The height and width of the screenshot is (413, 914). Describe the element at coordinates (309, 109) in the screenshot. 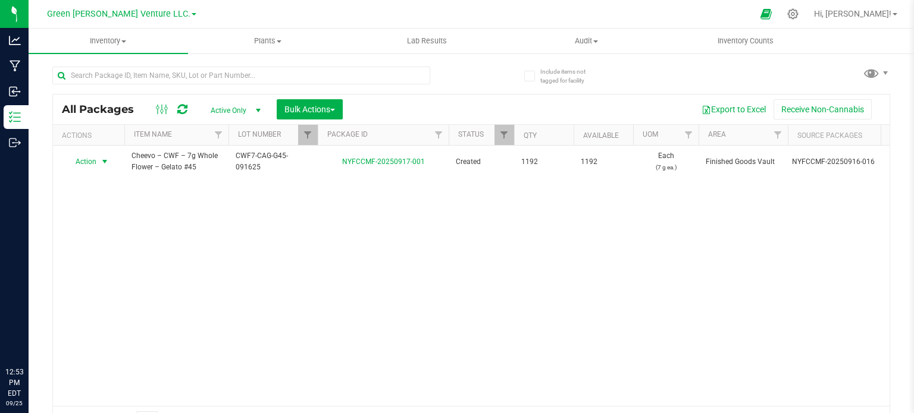

I see `button: Bulk Actions` at that location.